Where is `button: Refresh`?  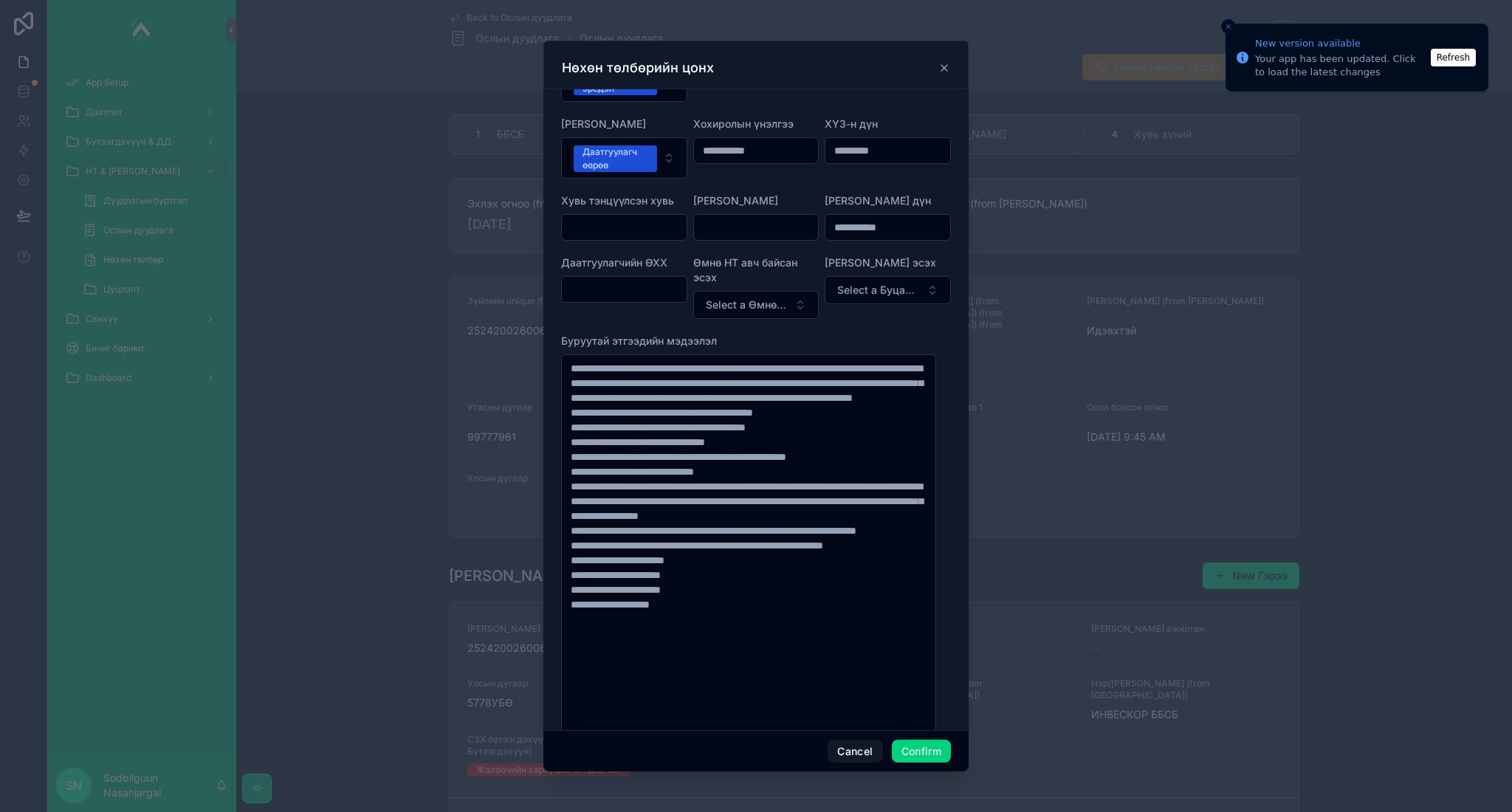
button: Refresh is located at coordinates (1454, 57).